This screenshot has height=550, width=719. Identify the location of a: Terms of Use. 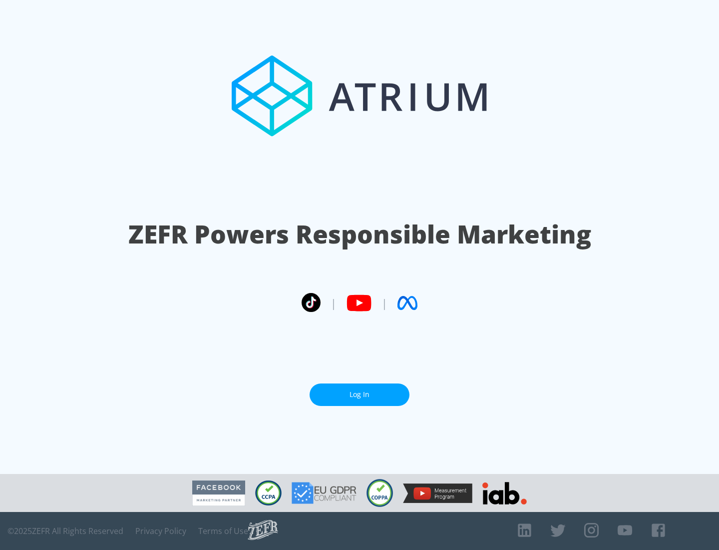
(223, 531).